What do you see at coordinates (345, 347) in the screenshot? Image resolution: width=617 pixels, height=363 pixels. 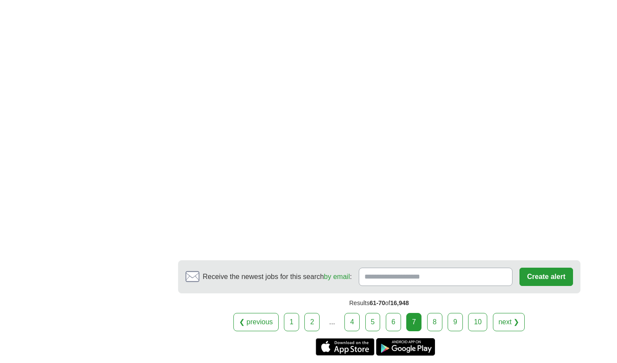 I see `a: Get the iPhone app` at bounding box center [345, 347].